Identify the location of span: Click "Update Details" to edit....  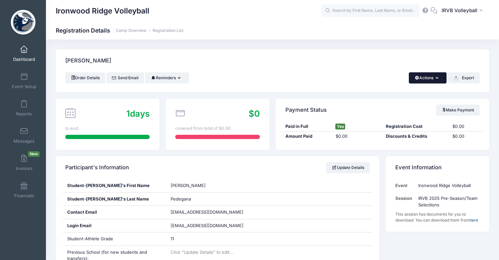
(202, 252).